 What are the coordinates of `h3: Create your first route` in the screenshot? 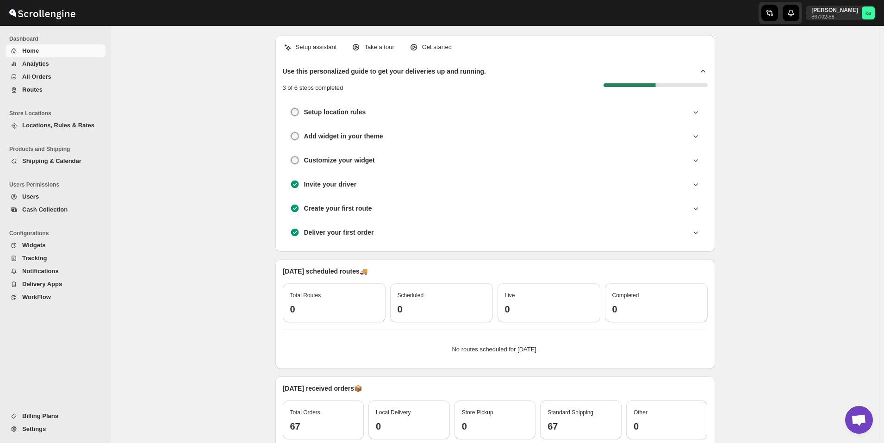 It's located at (338, 208).